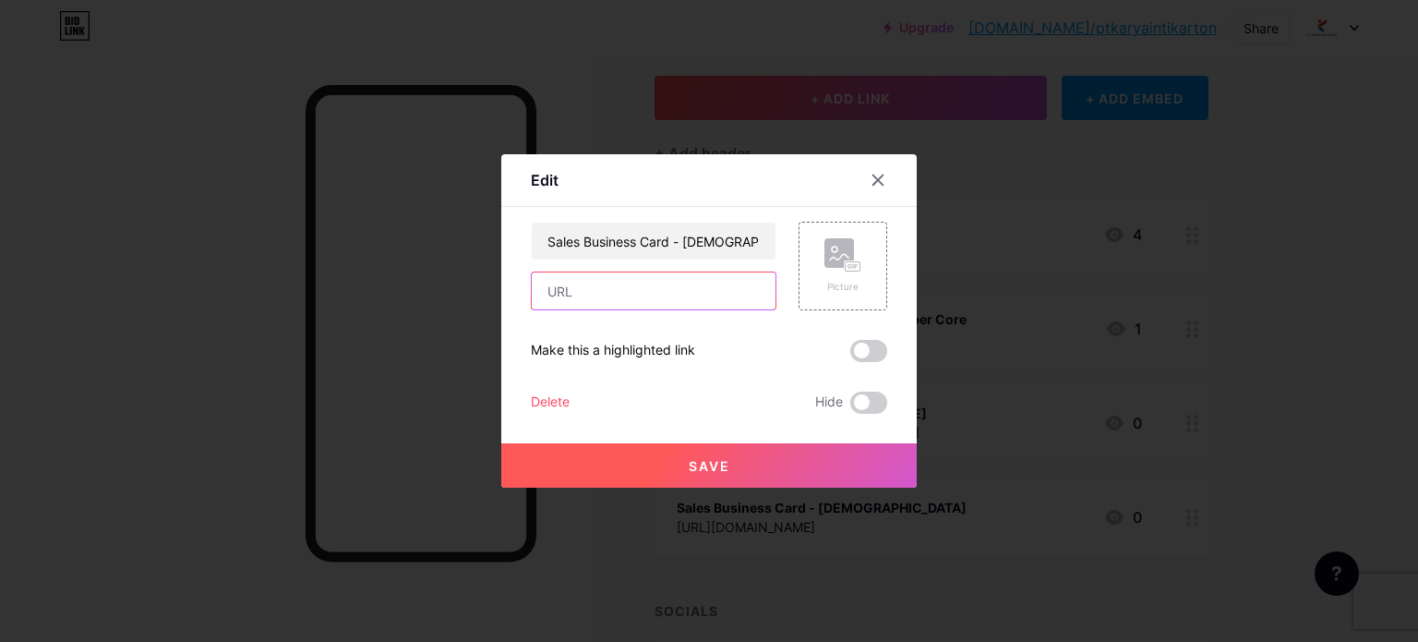  What do you see at coordinates (613, 351) in the screenshot?
I see `div: Make this a highlighted link` at bounding box center [613, 351].